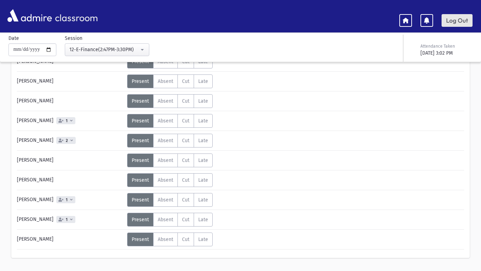 The height and width of the screenshot is (271, 481). I want to click on div: Attendance Taken, so click(446, 46).